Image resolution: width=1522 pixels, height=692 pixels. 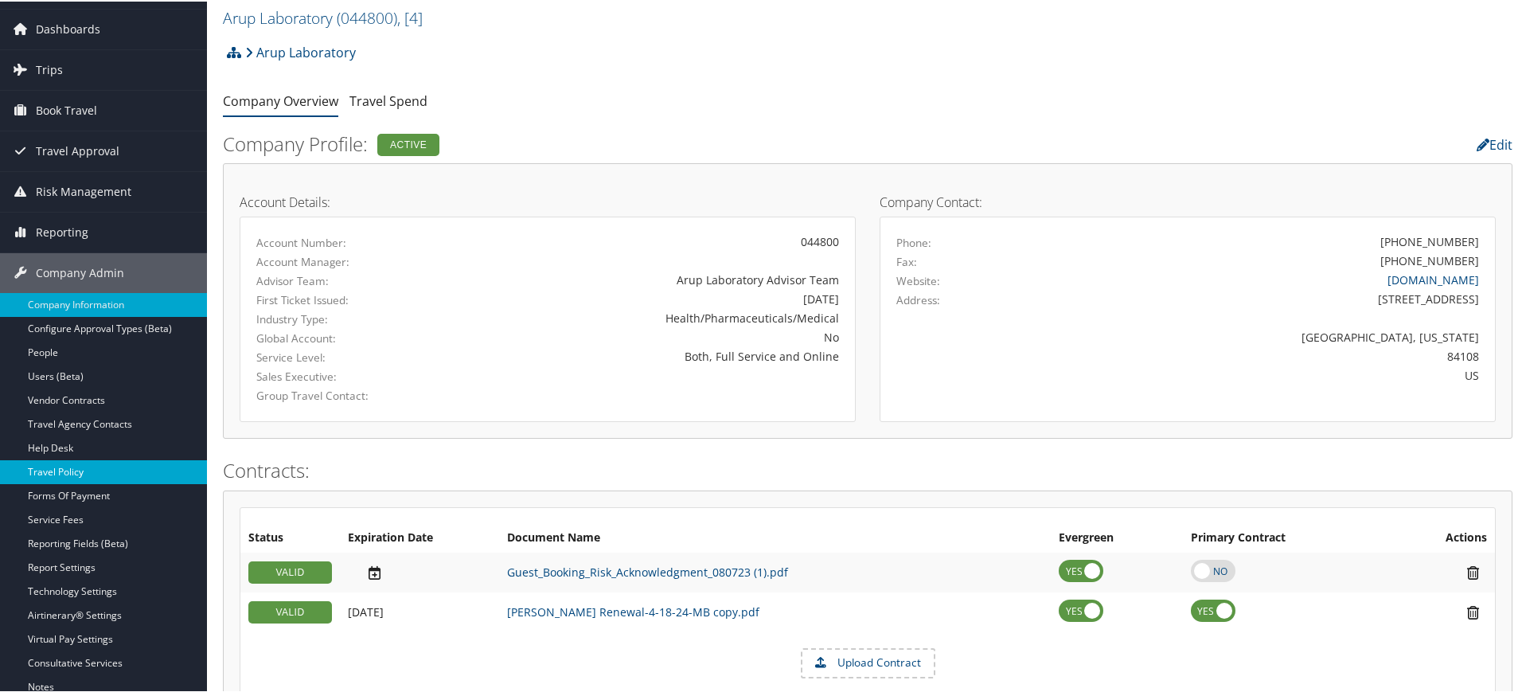 I want to click on div: Health/Pharmaceuticals/Medical, so click(x=649, y=316).